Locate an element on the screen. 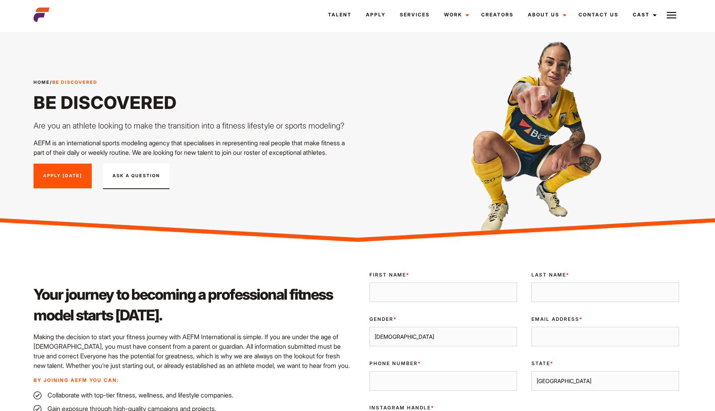 The width and height of the screenshot is (715, 411). img: Burger icon is located at coordinates (671, 15).